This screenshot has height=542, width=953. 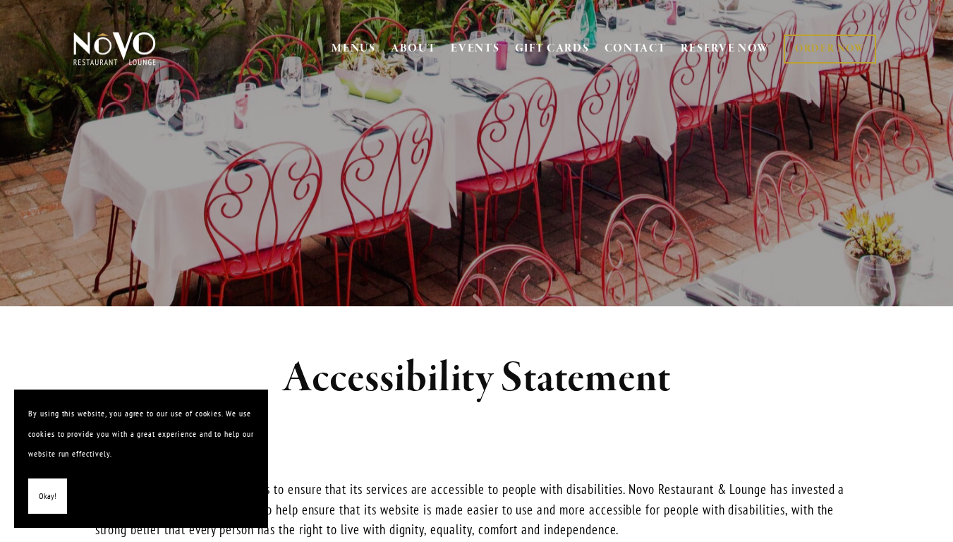 I want to click on section: Cookie banner, so click(x=141, y=459).